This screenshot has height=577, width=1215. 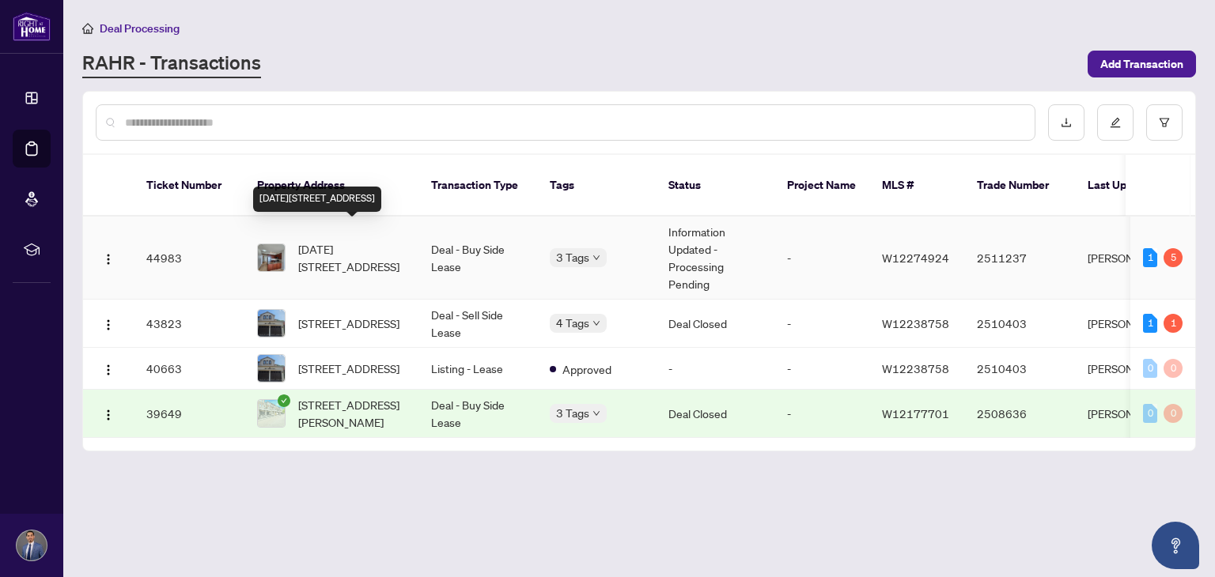 I want to click on th: Transaction Type, so click(x=478, y=186).